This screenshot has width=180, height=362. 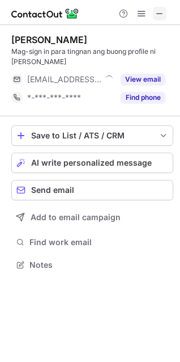 What do you see at coordinates (92, 265) in the screenshot?
I see `button: Notes` at bounding box center [92, 265].